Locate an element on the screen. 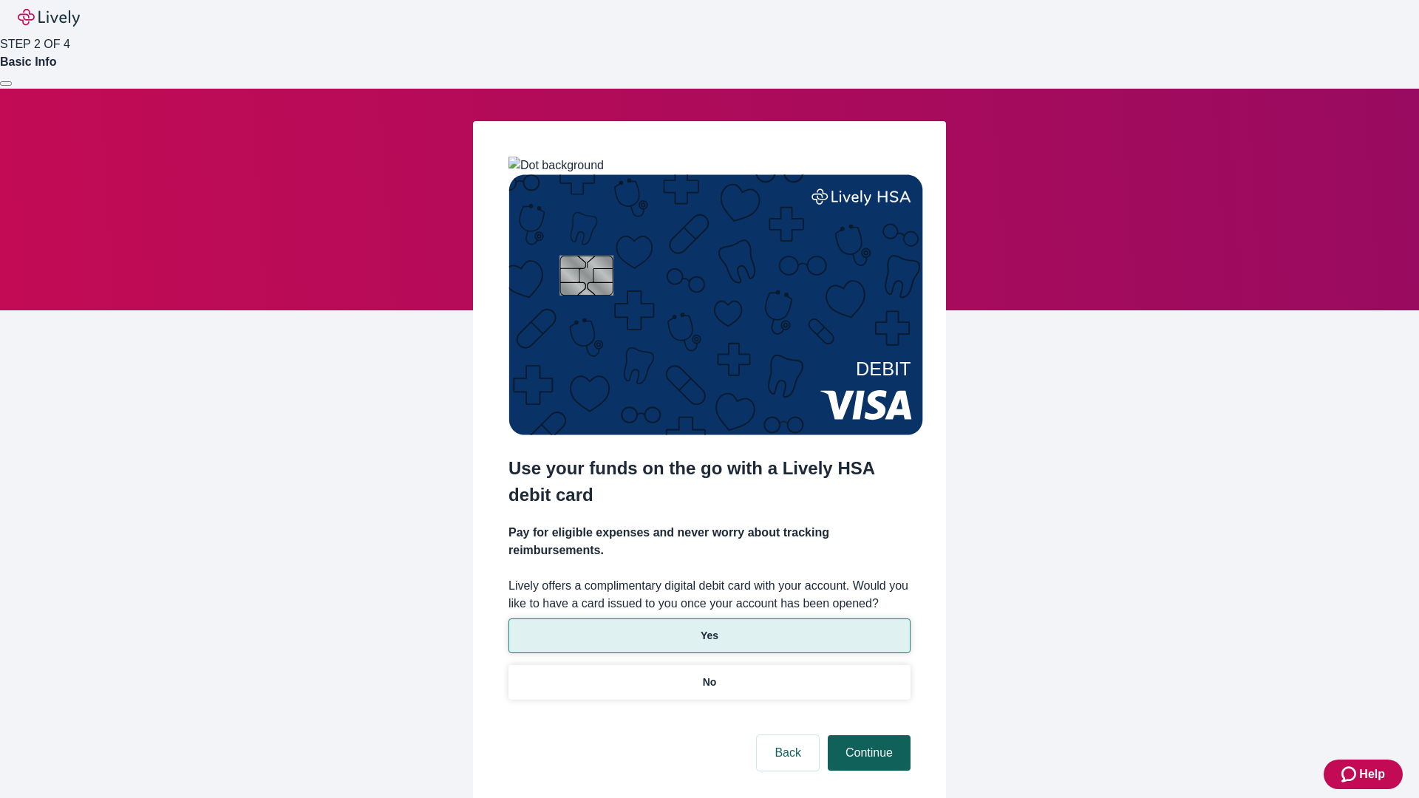  h4: Pay for eligible expenses and never worry about tracking reimbursements. is located at coordinates (710, 542).